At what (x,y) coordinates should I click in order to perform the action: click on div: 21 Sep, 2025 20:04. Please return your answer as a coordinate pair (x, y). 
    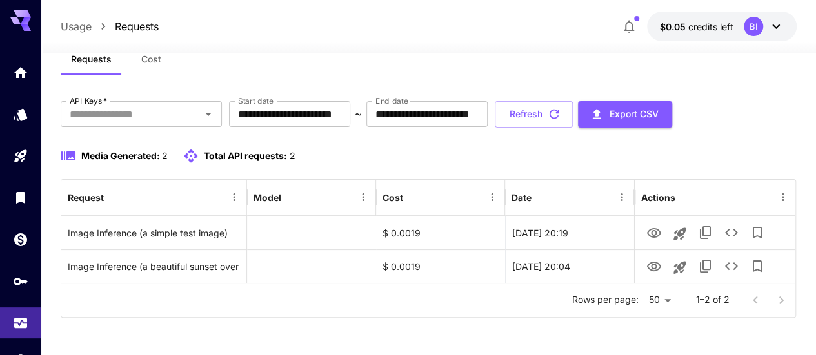
    Looking at the image, I should click on (569, 266).